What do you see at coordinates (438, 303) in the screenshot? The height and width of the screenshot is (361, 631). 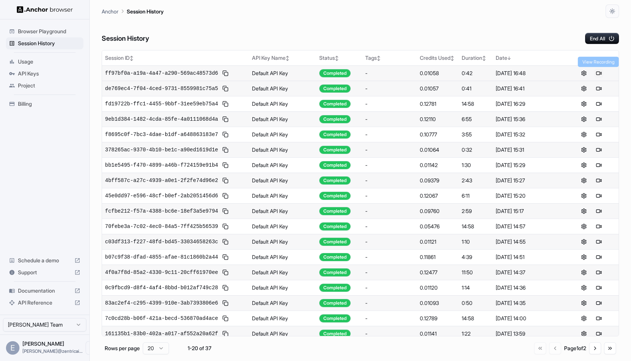 I see `div: 0.01093` at bounding box center [438, 303].